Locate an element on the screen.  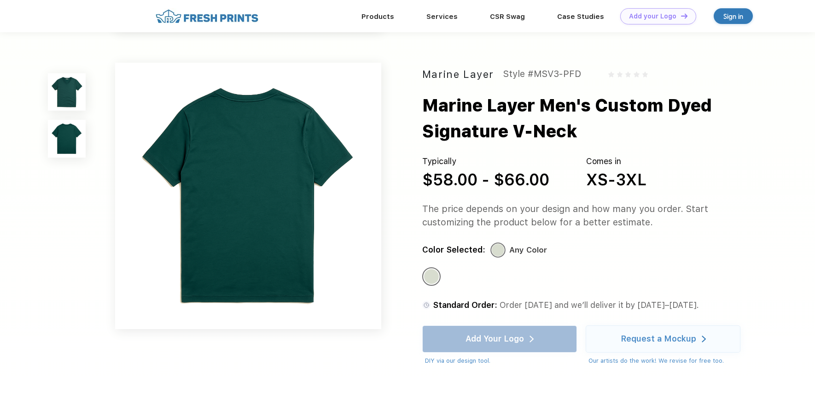
div: Typically is located at coordinates (486, 161).